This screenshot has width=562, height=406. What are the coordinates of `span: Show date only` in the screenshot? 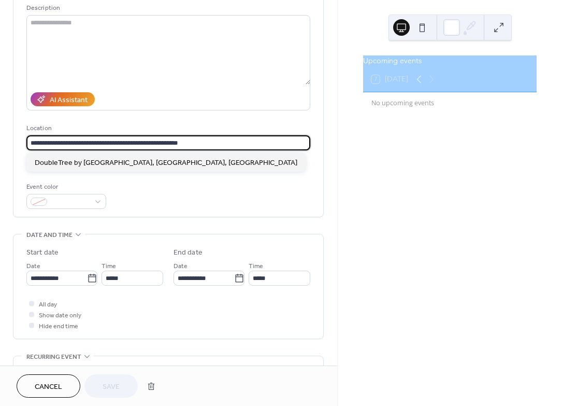 It's located at (60, 315).